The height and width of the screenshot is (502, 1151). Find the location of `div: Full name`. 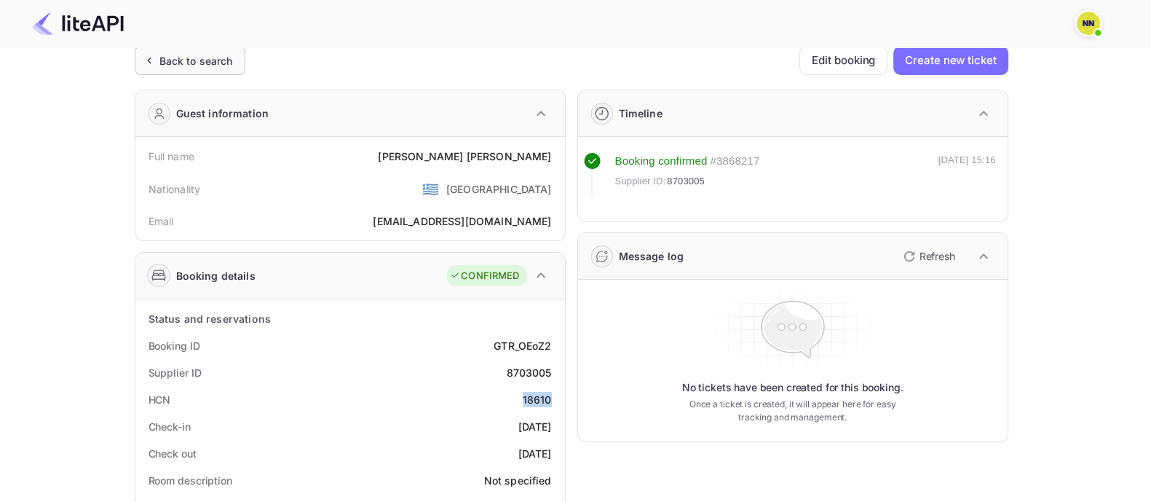

div: Full name is located at coordinates (171, 156).